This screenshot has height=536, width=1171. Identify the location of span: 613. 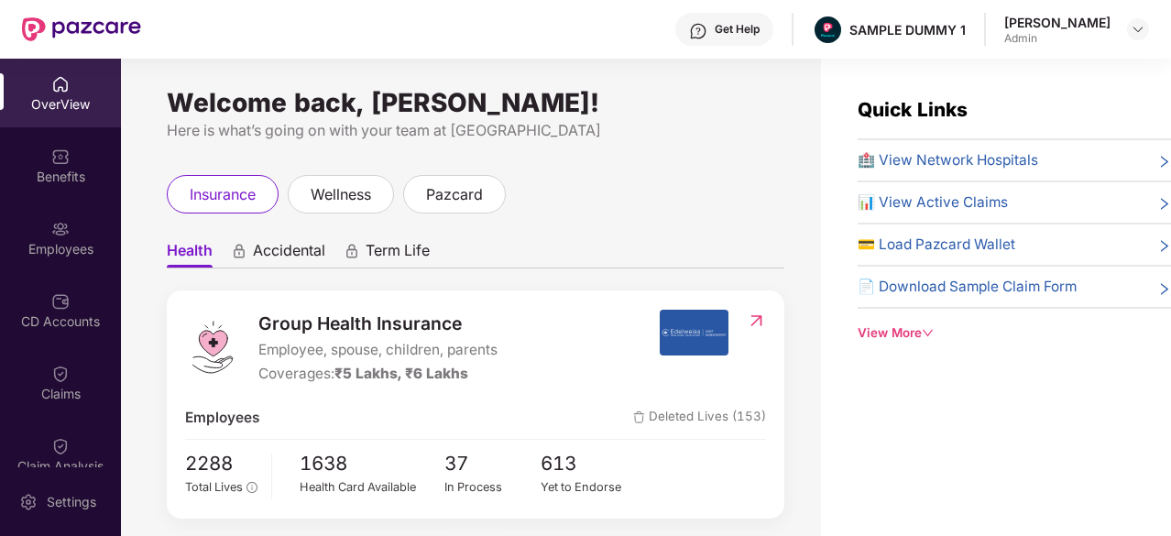
(589, 464).